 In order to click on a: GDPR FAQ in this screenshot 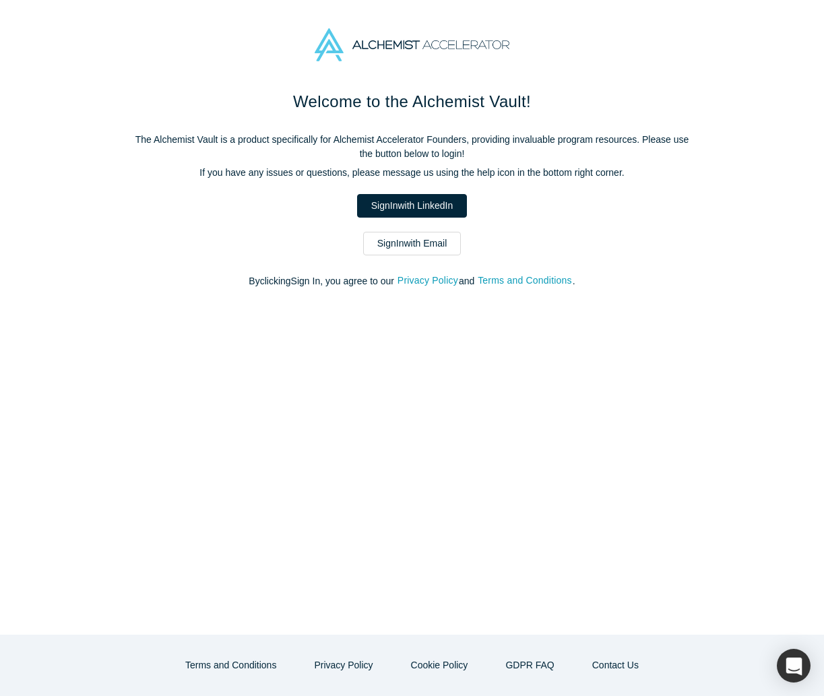, I will do `click(530, 665)`.